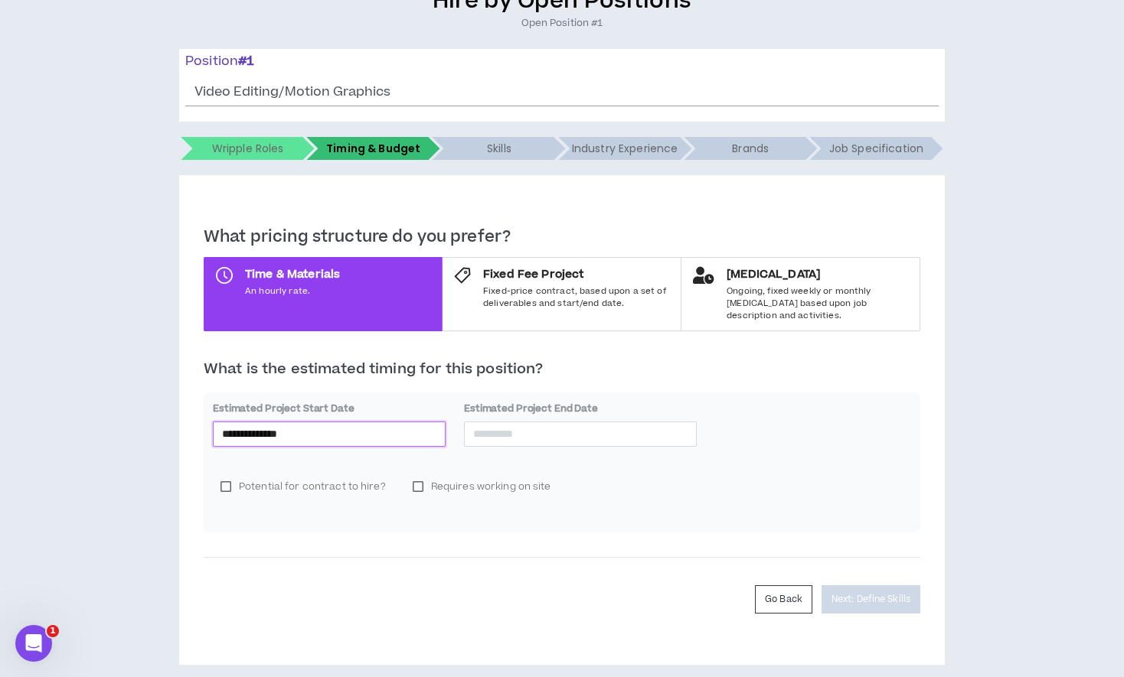  What do you see at coordinates (562, 92) in the screenshot?
I see `input: Open position name` at bounding box center [562, 92].